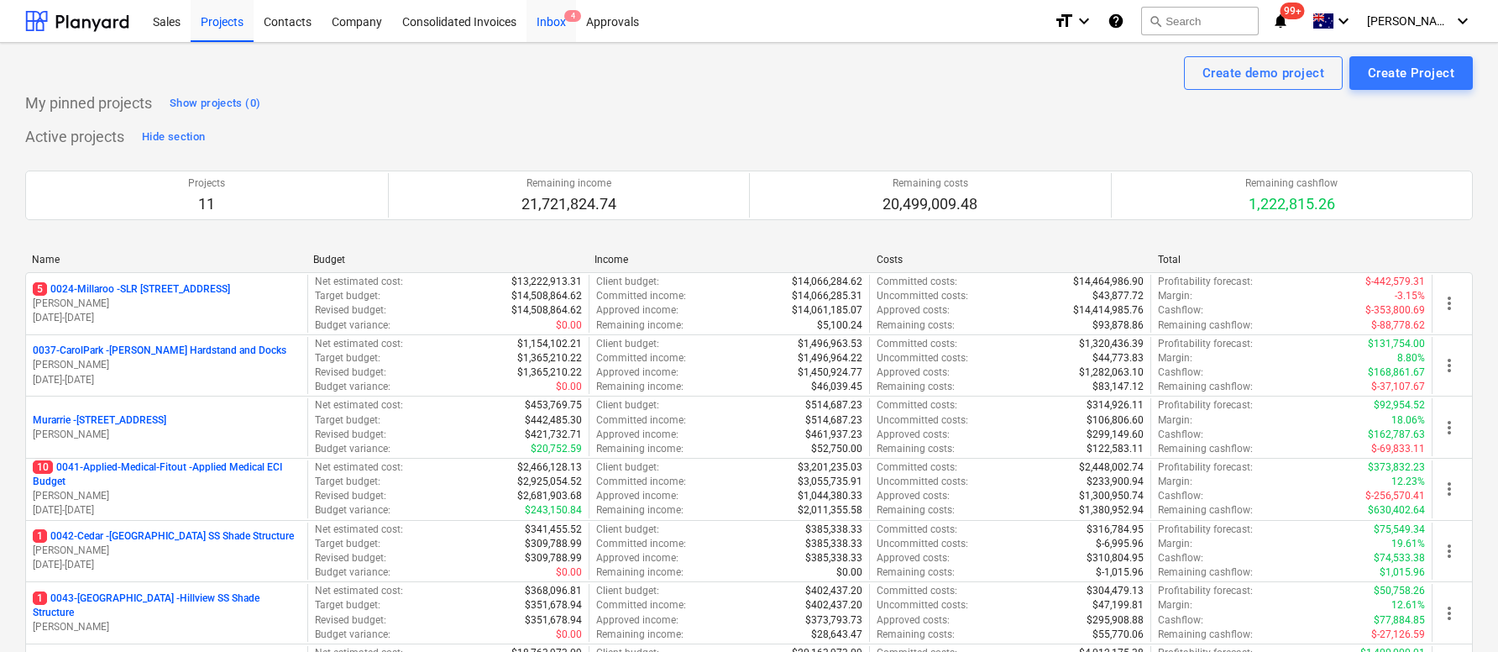  Describe the element at coordinates (1263, 73) in the screenshot. I see `button: Create demo project` at that location.